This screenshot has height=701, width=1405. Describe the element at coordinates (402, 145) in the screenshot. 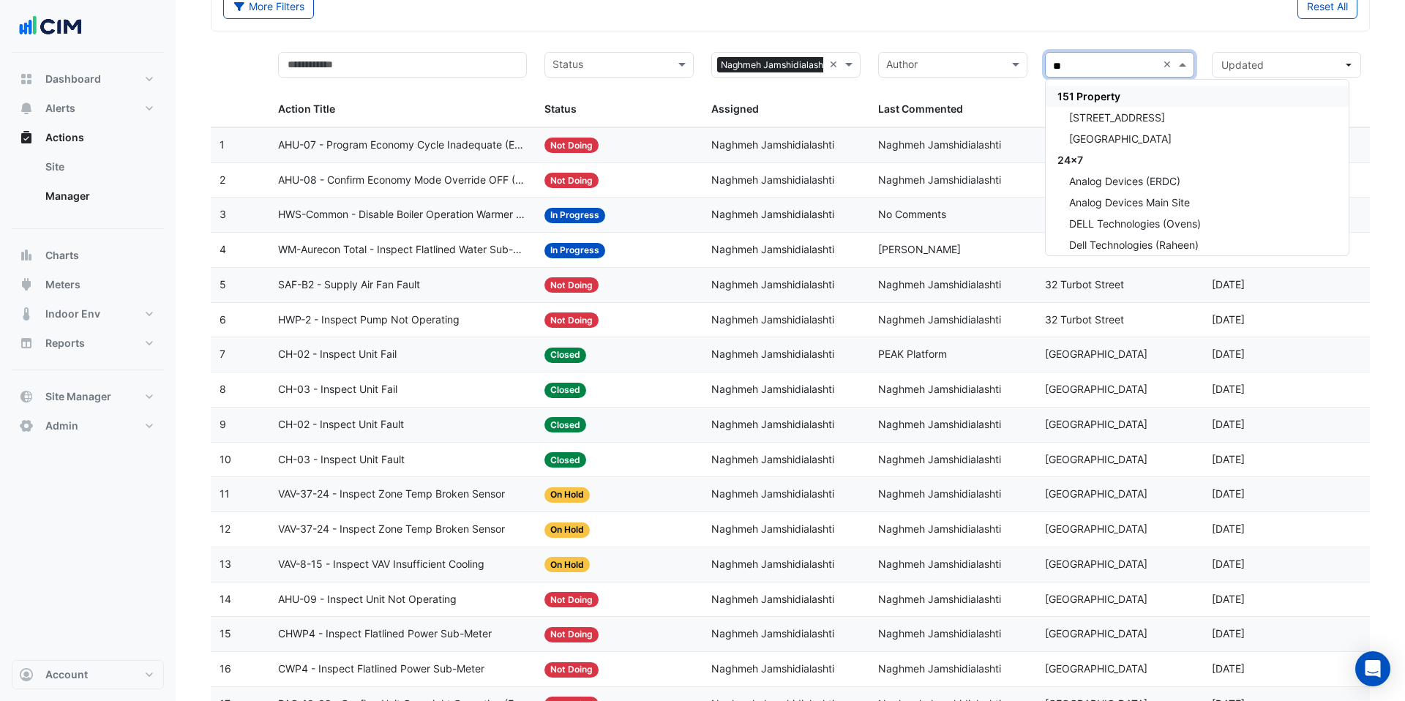

I see `span: AHU-07 - Program Economy Cycle Inadequate (Energy Saving)` at that location.